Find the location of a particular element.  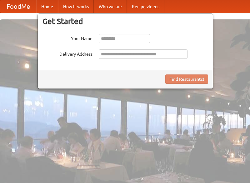

a: Recipe videos is located at coordinates (145, 7).